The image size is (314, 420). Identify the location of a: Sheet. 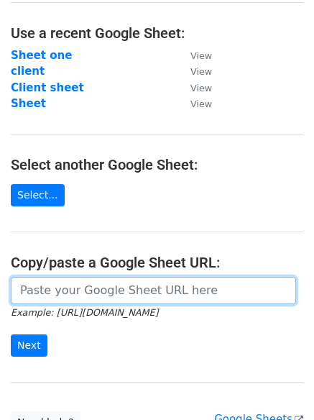
(28, 104).